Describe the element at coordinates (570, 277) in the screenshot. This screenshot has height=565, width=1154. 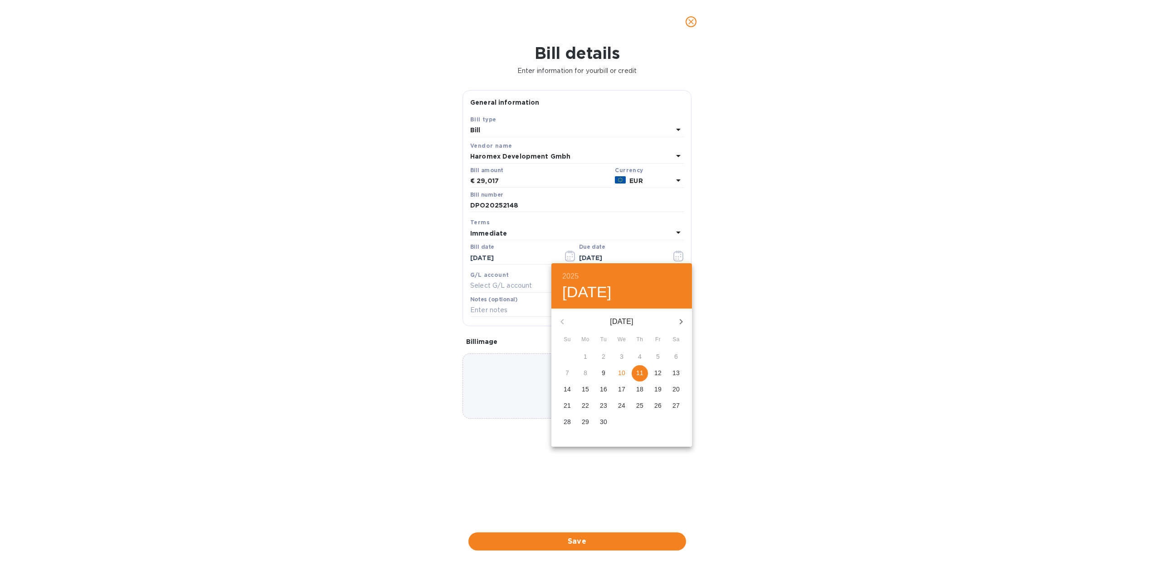
I see `button: 2025` at that location.